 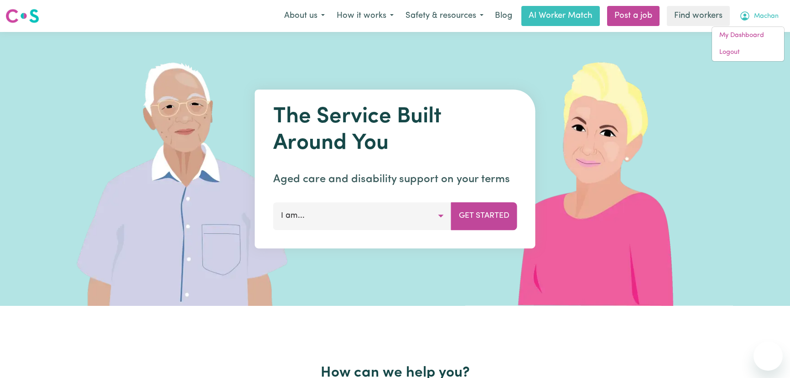 What do you see at coordinates (365, 16) in the screenshot?
I see `button: How it works` at bounding box center [365, 16].